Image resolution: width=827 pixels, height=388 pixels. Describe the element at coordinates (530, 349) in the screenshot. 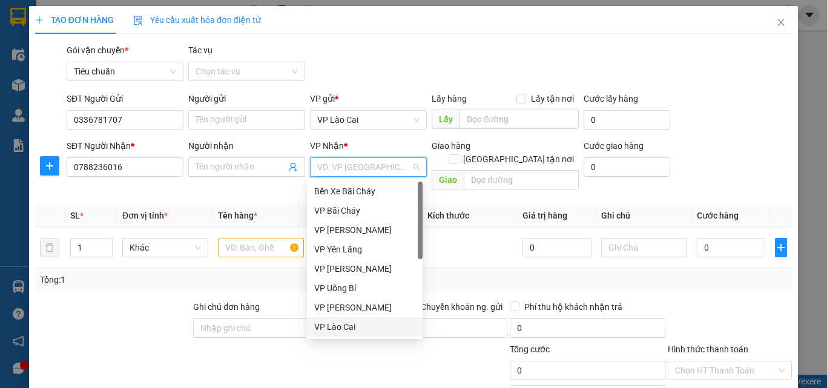

I see `span: Tổng cước` at that location.